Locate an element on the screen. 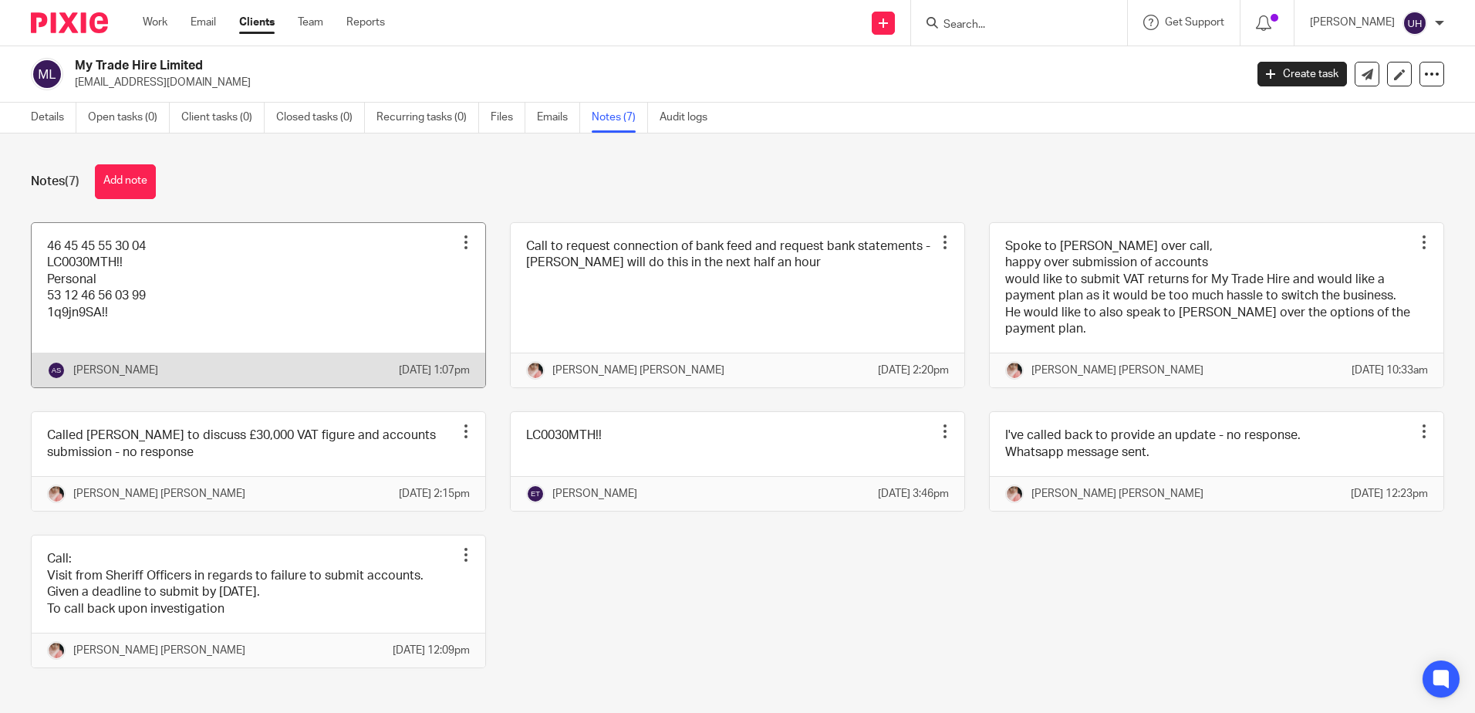 This screenshot has width=1475, height=713. a: Team is located at coordinates (310, 22).